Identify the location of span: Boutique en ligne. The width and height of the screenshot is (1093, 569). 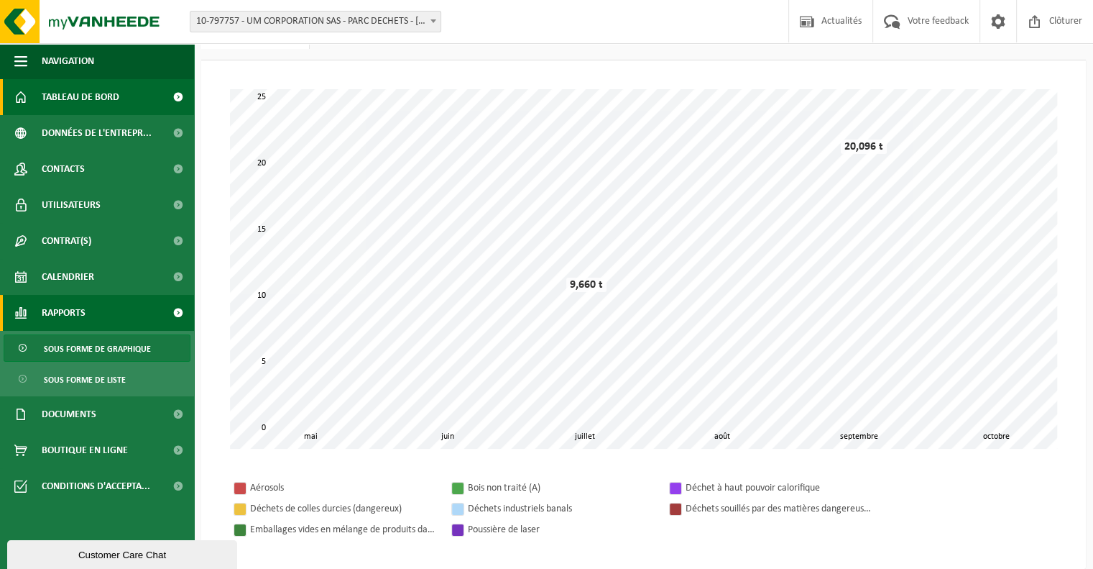
(85, 450).